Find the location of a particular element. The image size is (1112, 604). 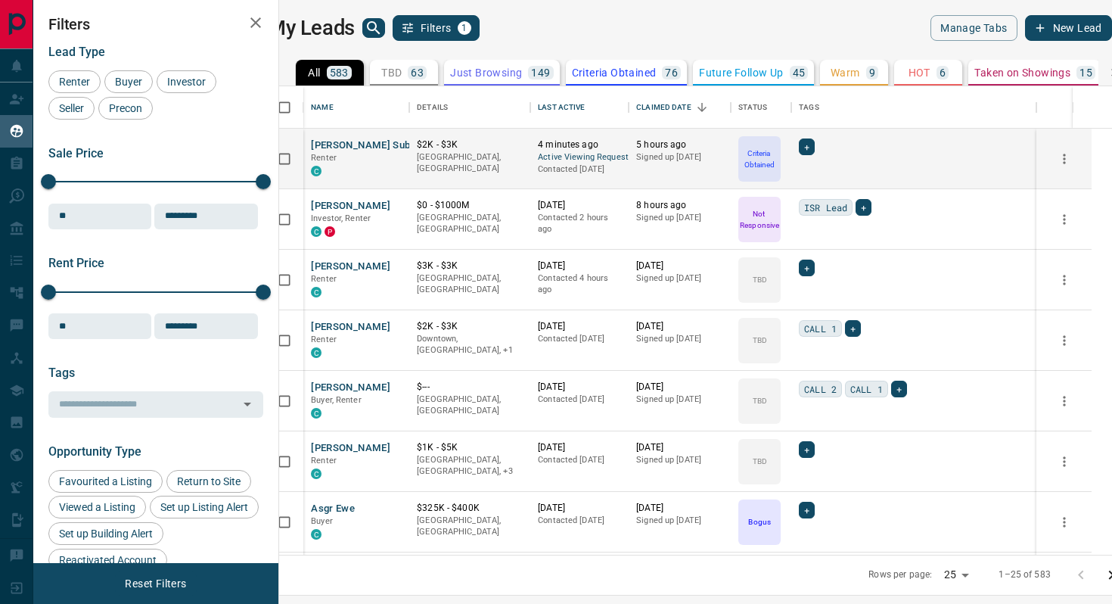

p: 583 is located at coordinates (339, 73).